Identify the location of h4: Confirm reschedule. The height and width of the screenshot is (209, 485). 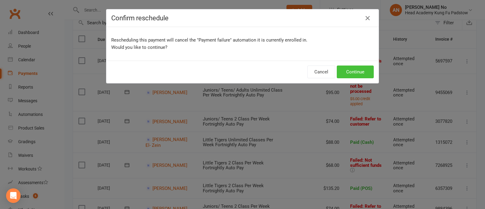
(242, 18).